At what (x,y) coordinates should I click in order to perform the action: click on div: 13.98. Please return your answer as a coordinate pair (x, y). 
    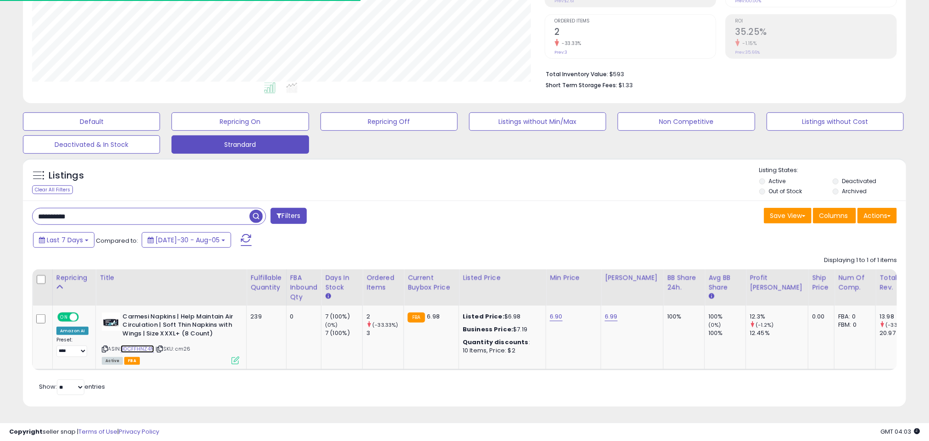
    Looking at the image, I should click on (898, 316).